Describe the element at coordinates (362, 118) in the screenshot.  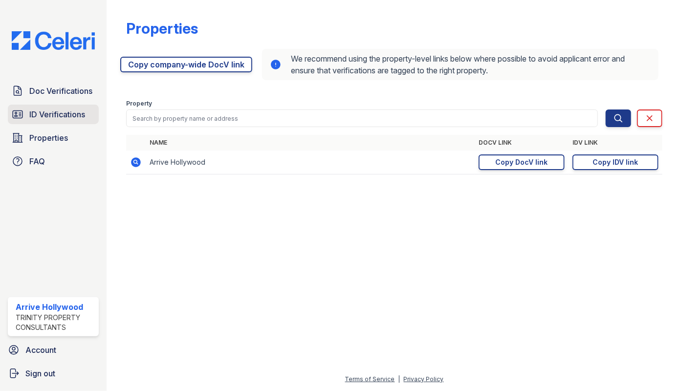
I see `input: Search by property name or address` at that location.